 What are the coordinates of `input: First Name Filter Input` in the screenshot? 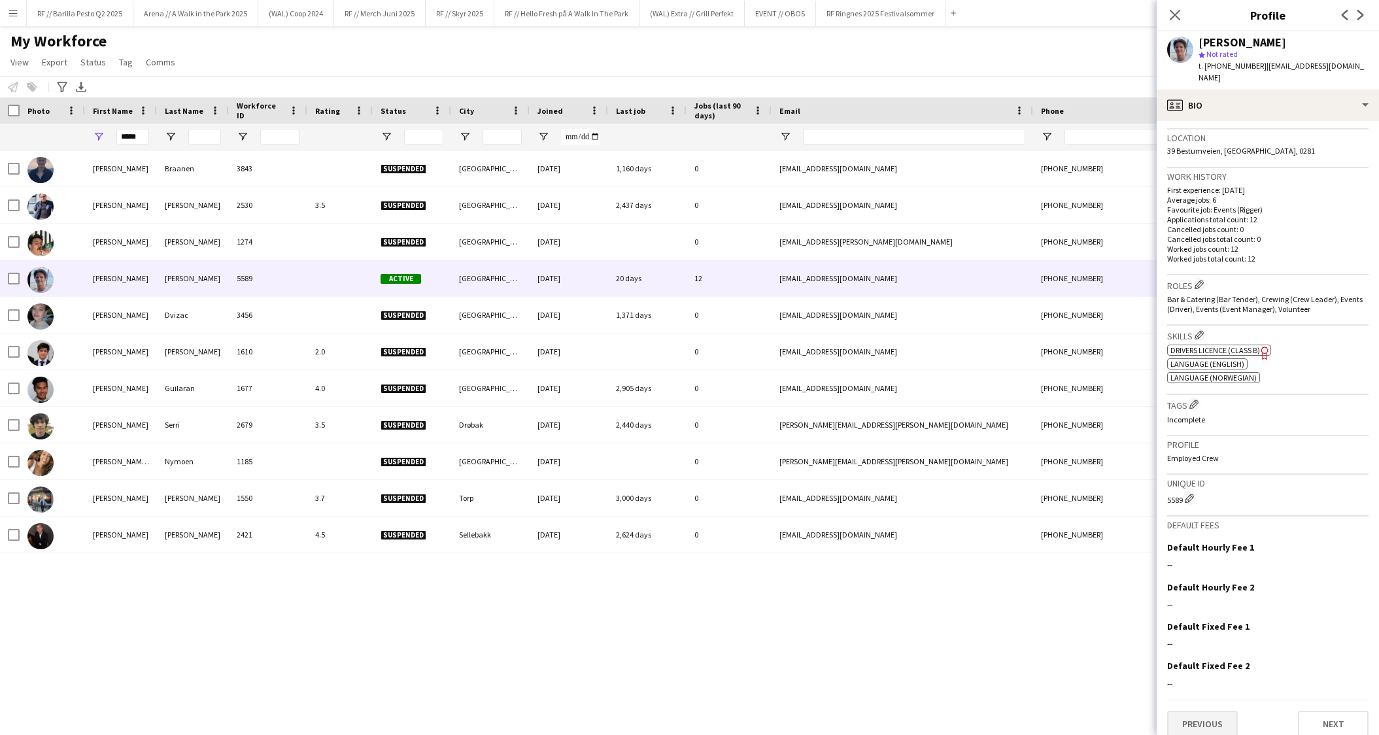 It's located at (133, 137).